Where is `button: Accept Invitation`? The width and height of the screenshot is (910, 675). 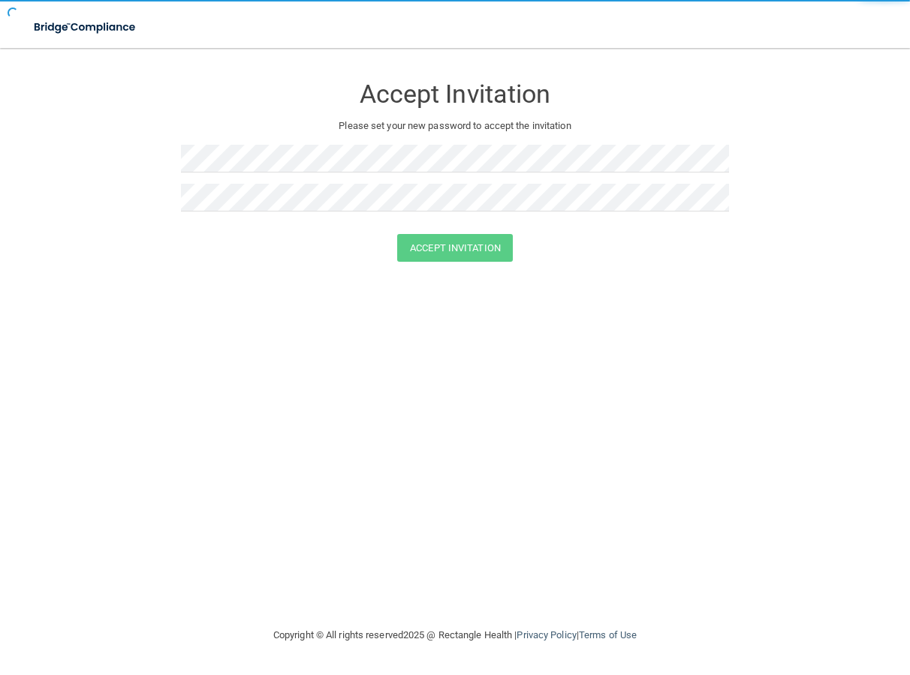 button: Accept Invitation is located at coordinates (455, 248).